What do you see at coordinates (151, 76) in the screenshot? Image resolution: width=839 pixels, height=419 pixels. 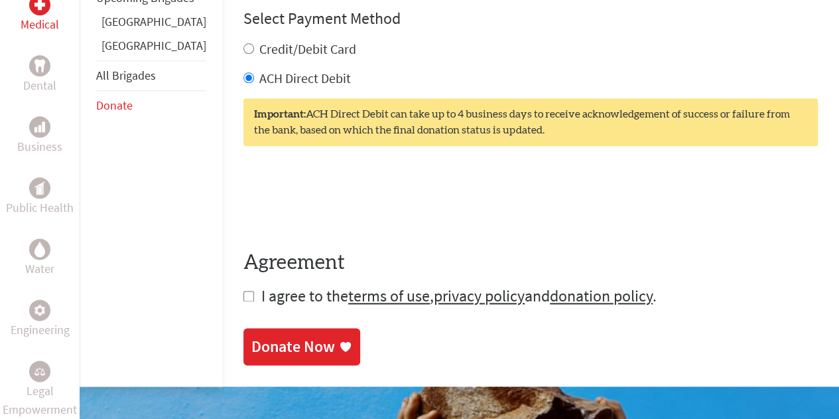 I see `li: All Brigades` at bounding box center [151, 76].